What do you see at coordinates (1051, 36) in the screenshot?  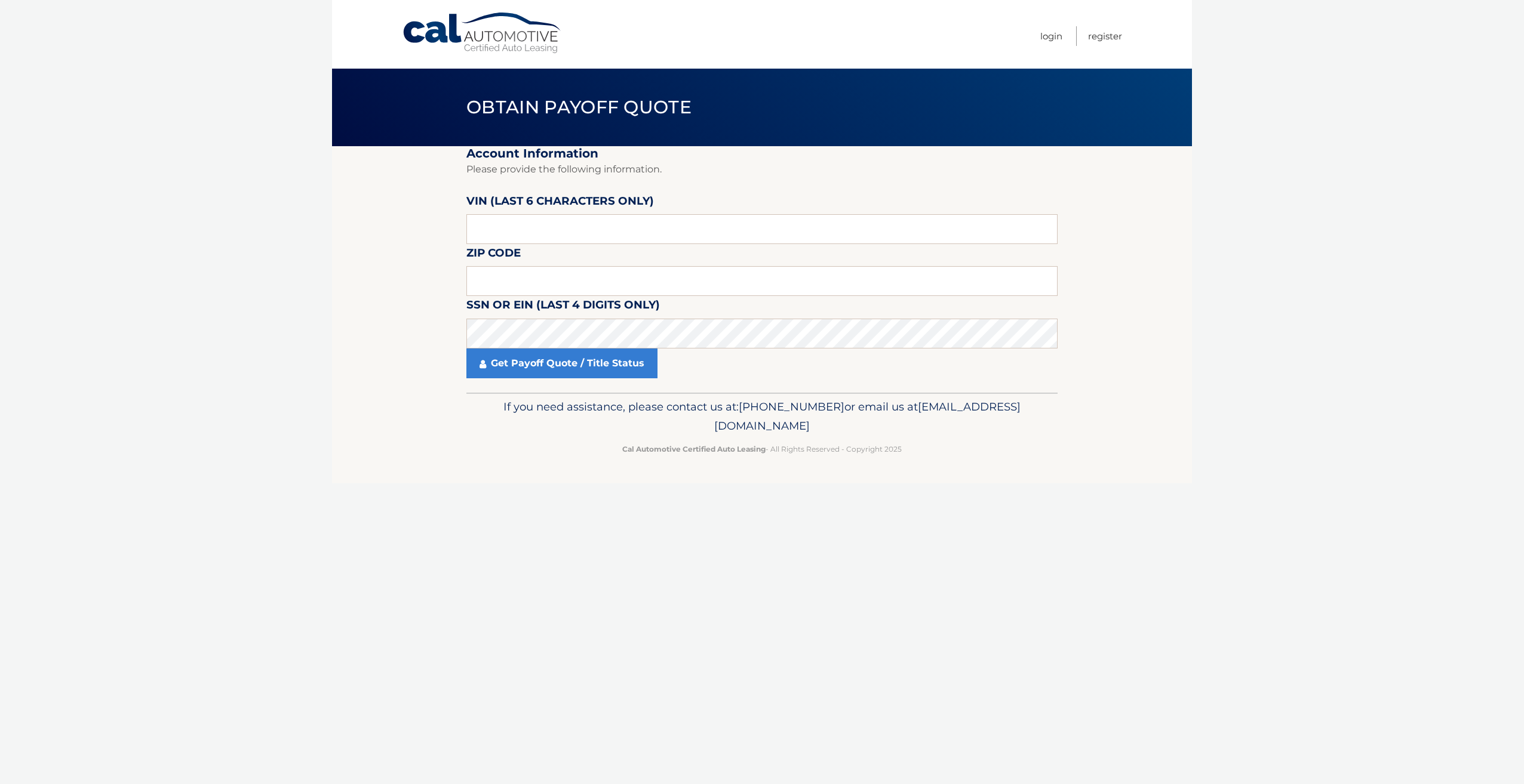 I see `a: Login` at bounding box center [1051, 36].